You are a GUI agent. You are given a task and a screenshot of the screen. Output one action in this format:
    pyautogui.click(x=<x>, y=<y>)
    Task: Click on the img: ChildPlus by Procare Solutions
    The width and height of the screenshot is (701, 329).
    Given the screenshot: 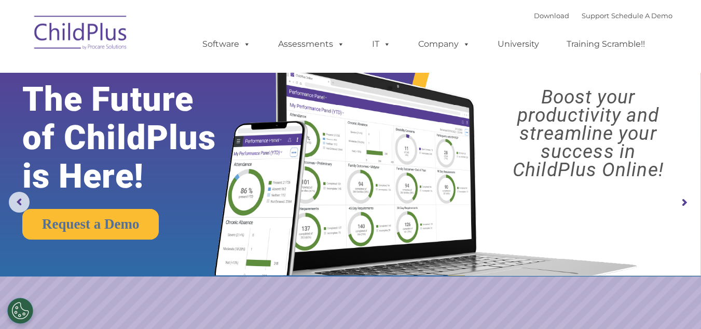 What is the action you would take?
    pyautogui.click(x=81, y=34)
    